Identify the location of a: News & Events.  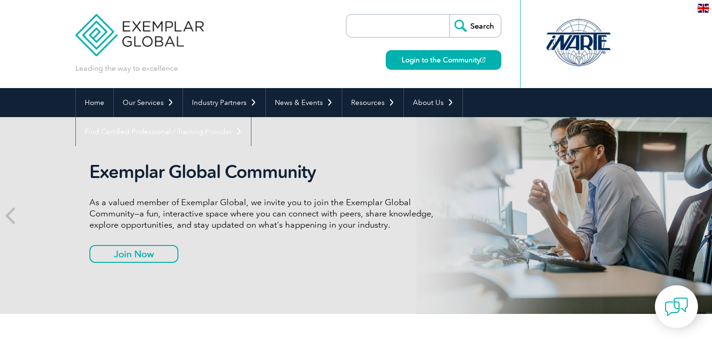
(304, 102).